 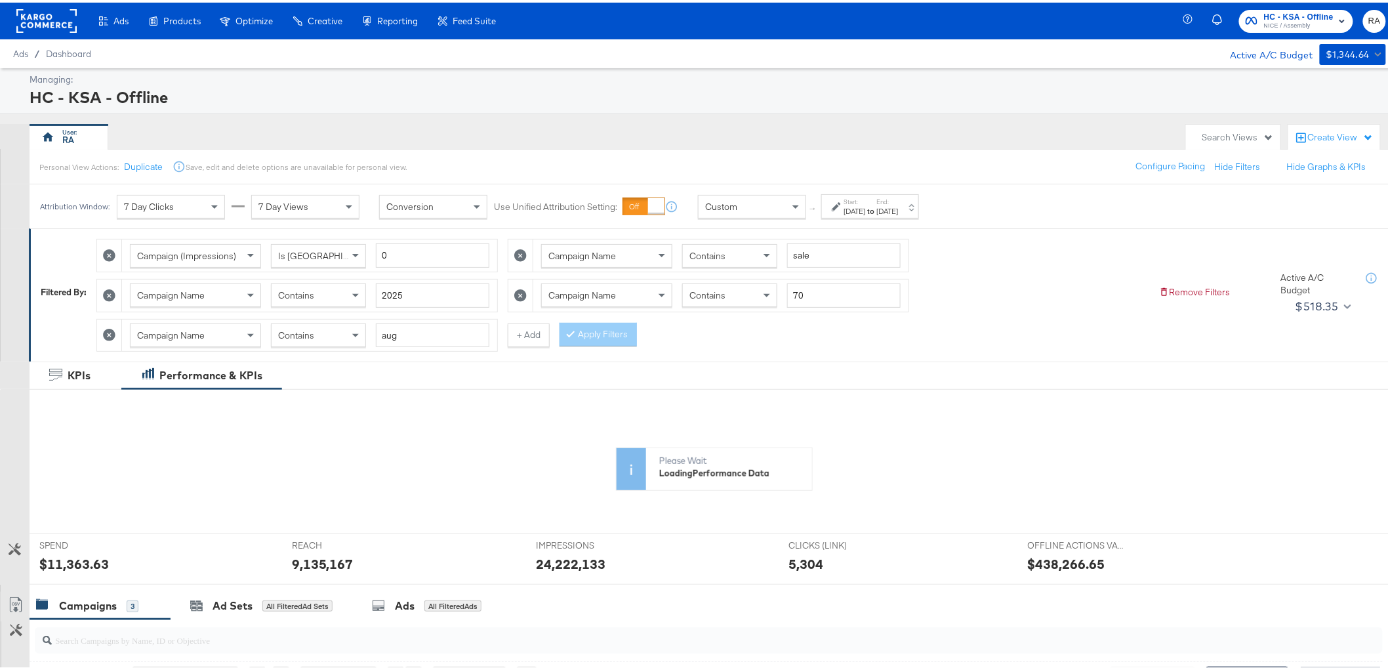 I want to click on span: 7 Day Views, so click(x=283, y=204).